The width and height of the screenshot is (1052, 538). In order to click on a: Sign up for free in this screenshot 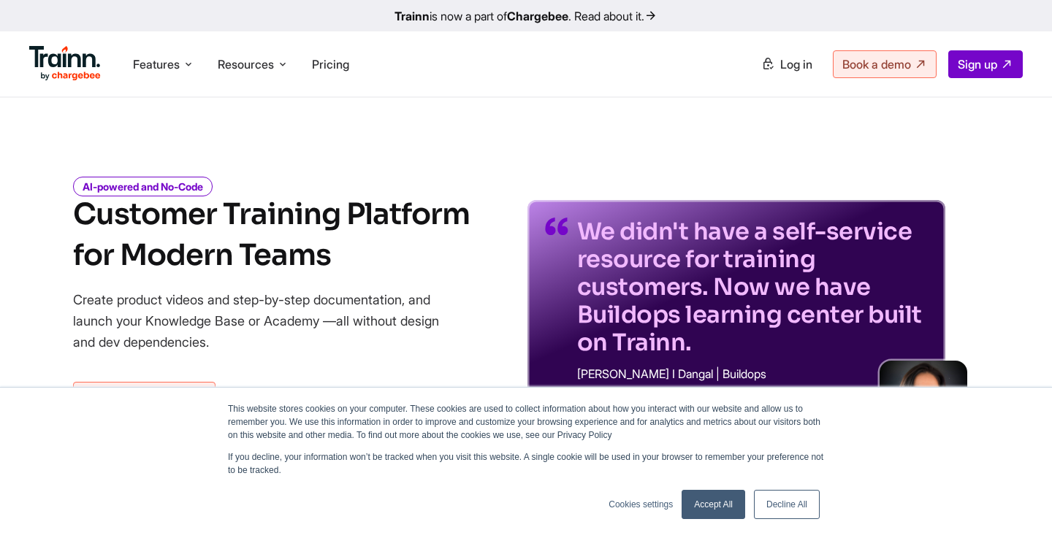, I will do `click(144, 399)`.